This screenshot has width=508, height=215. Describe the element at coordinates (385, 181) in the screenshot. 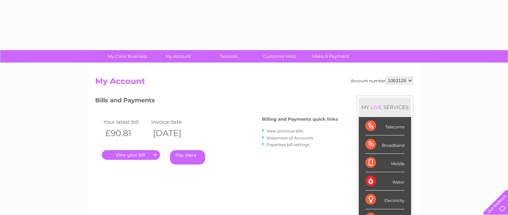

I see `div: Water` at that location.